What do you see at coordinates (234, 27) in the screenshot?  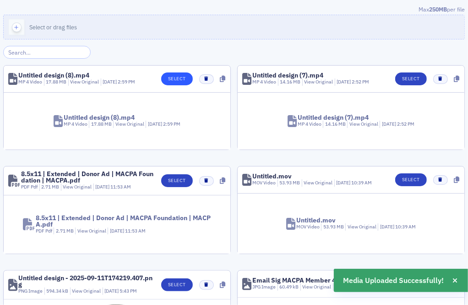 I see `button: Select or drag files` at bounding box center [234, 27].